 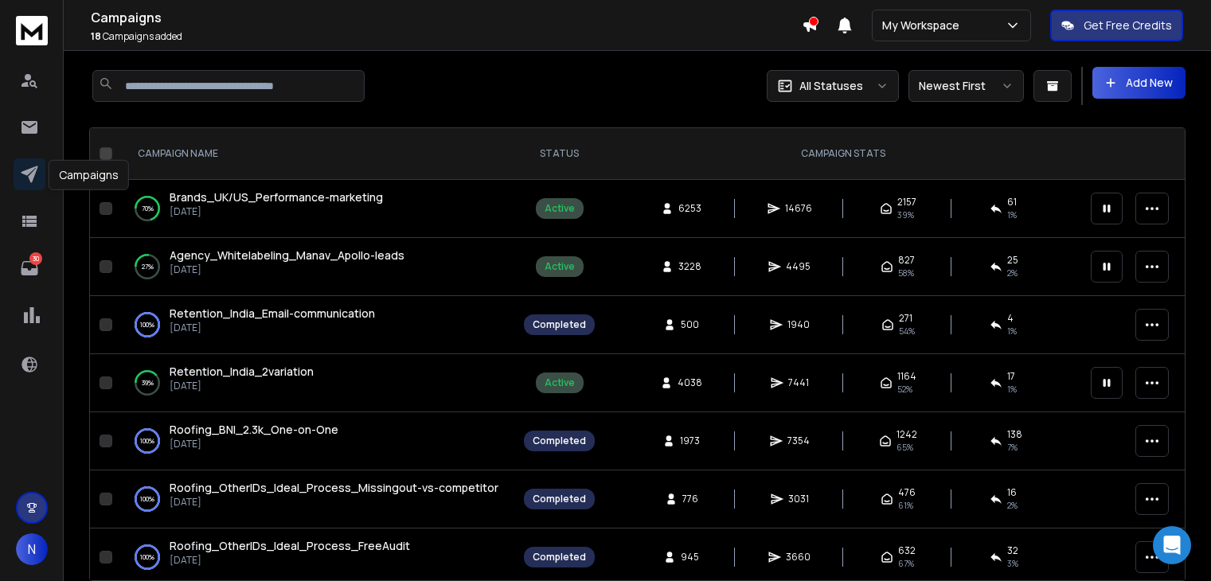 What do you see at coordinates (334, 488) in the screenshot?
I see `a: Roofing_OtherIDs_Ideal_Process_Missingout-vs-competitor` at bounding box center [334, 488].